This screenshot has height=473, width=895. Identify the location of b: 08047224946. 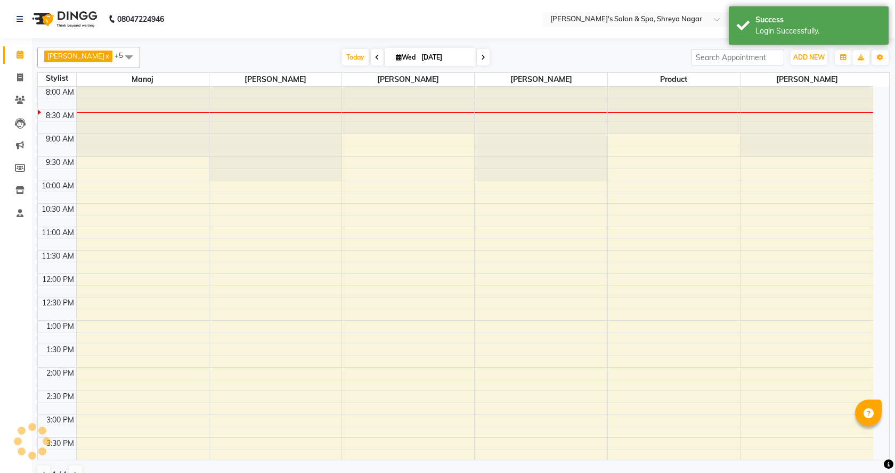
(141, 19).